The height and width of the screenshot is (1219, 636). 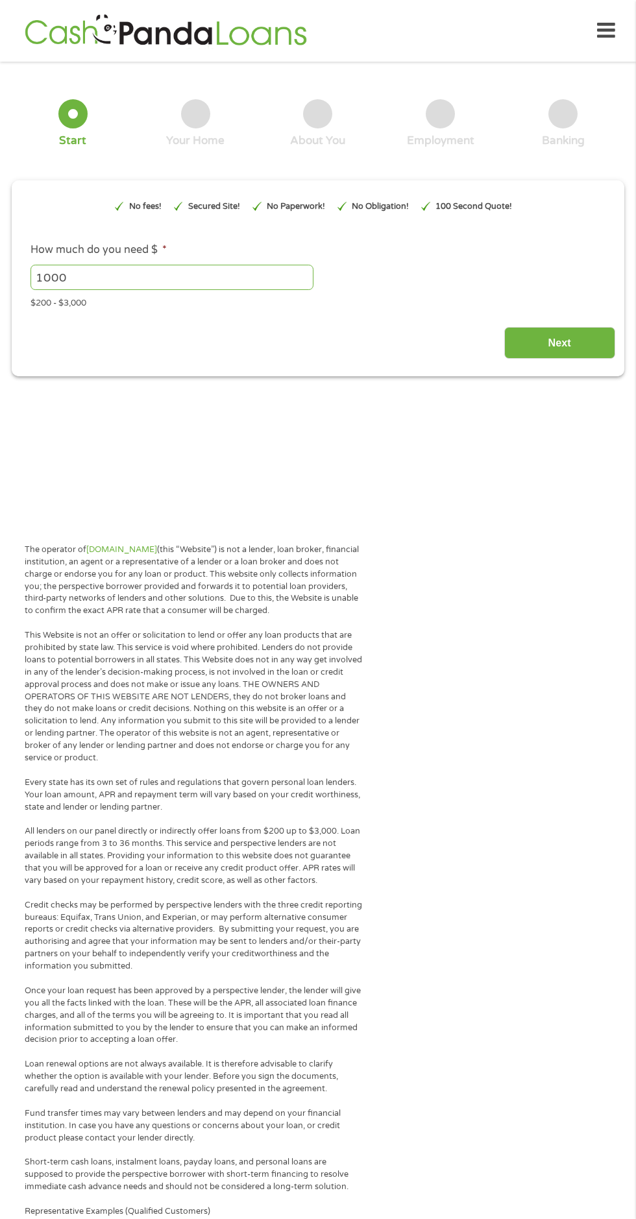 I want to click on input: Next, so click(x=559, y=342).